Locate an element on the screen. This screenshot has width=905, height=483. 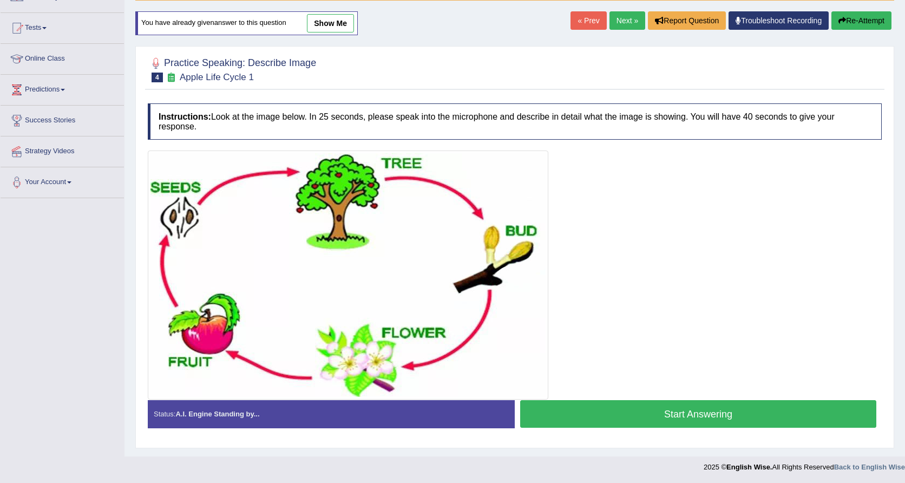
a: Troubleshoot Recording is located at coordinates (778, 21).